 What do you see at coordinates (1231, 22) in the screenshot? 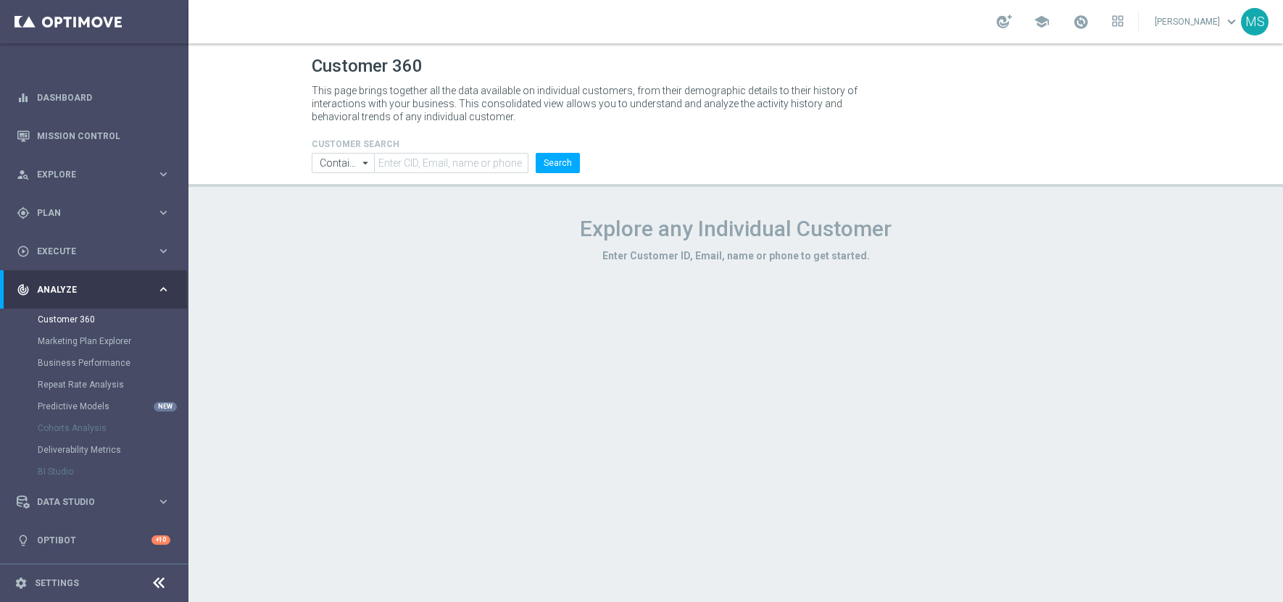
I see `span: keyboard_arrow_down` at bounding box center [1231, 22].